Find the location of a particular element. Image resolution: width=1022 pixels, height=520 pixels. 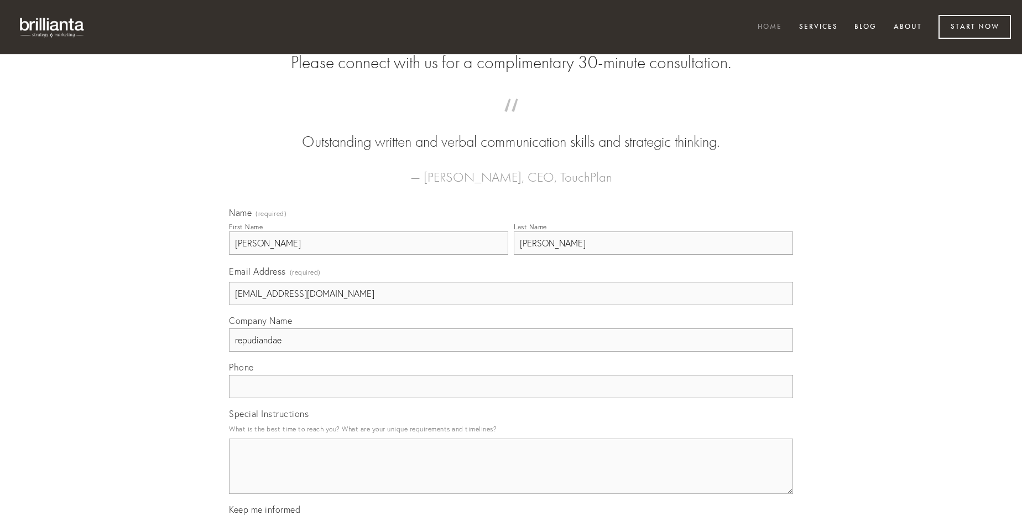

a: Home is located at coordinates (770, 27).